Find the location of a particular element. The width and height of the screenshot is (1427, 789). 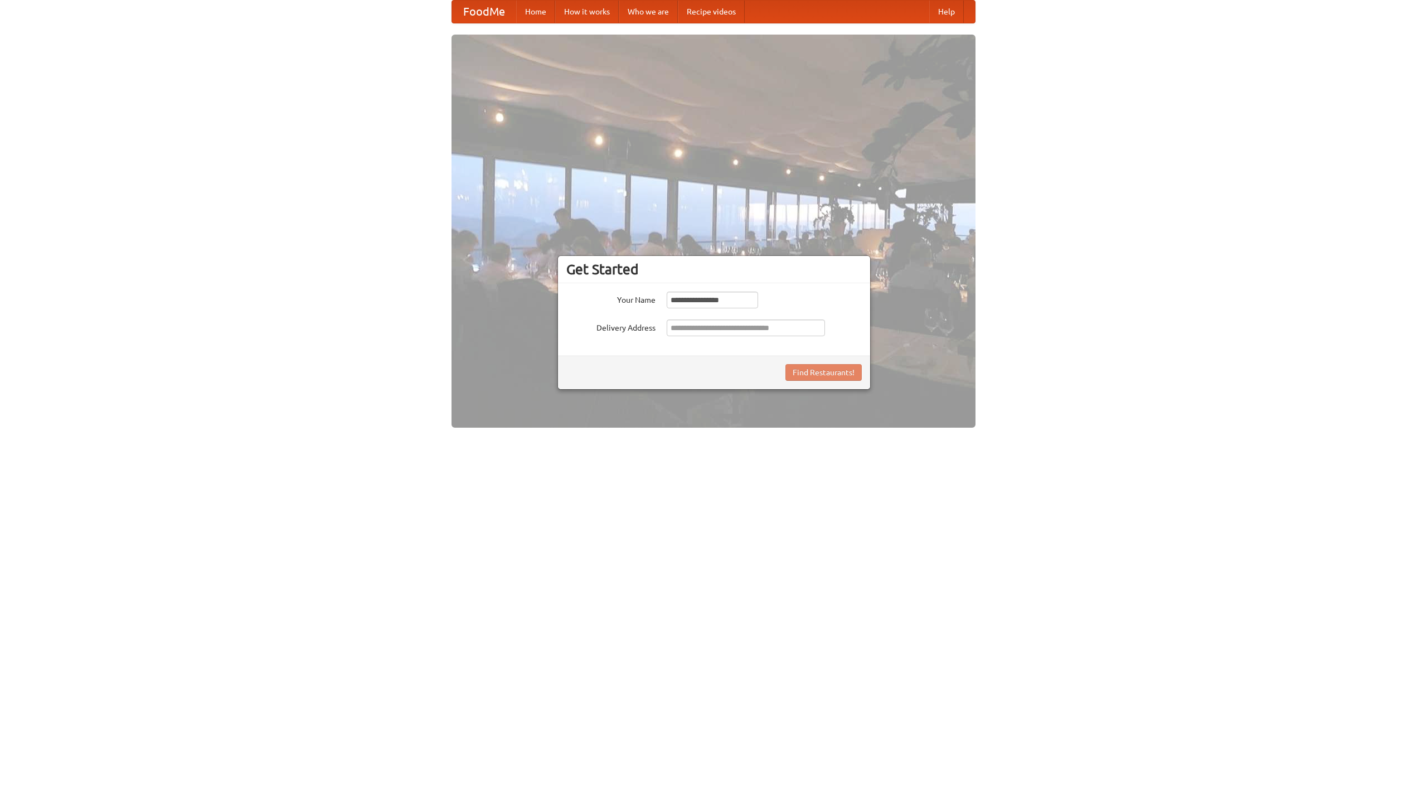

a: Help is located at coordinates (947, 12).